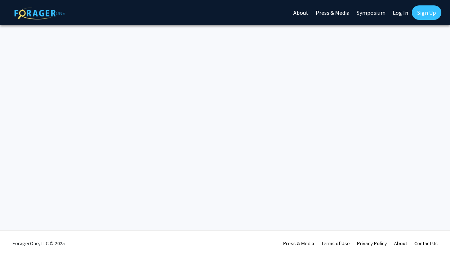 The image size is (450, 256). Describe the element at coordinates (335, 243) in the screenshot. I see `a: Terms of Use` at that location.